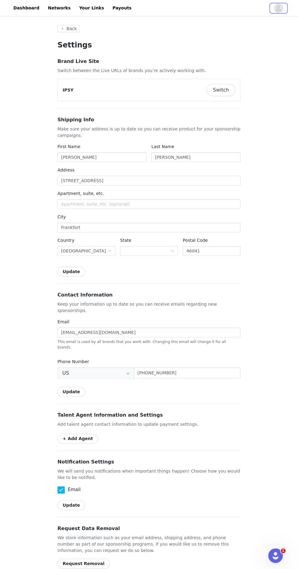  I want to click on h1: Settings, so click(149, 45).